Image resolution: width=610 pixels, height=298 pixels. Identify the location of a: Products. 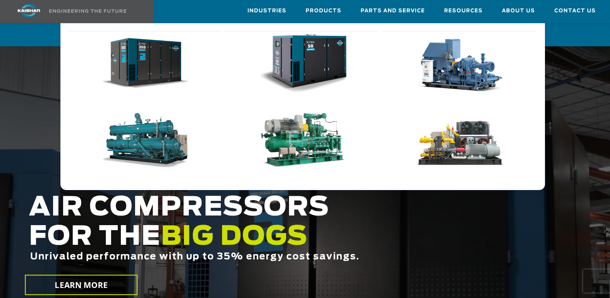
(323, 11).